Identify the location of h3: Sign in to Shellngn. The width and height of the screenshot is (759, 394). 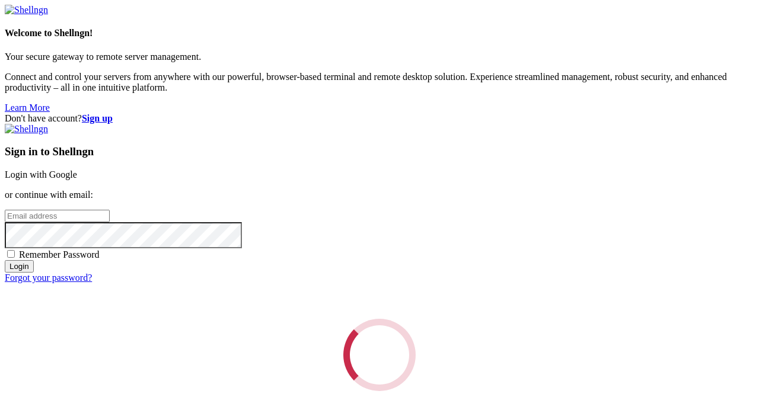
(380, 152).